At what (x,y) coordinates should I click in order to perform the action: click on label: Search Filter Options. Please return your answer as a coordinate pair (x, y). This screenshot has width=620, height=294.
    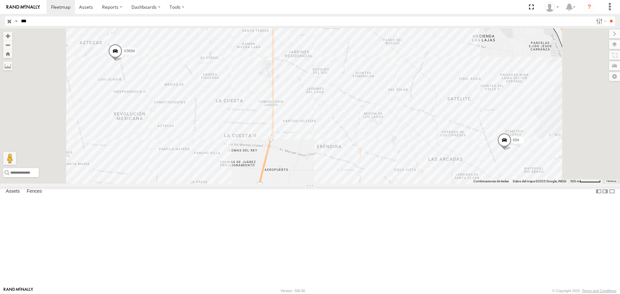
    Looking at the image, I should click on (600, 21).